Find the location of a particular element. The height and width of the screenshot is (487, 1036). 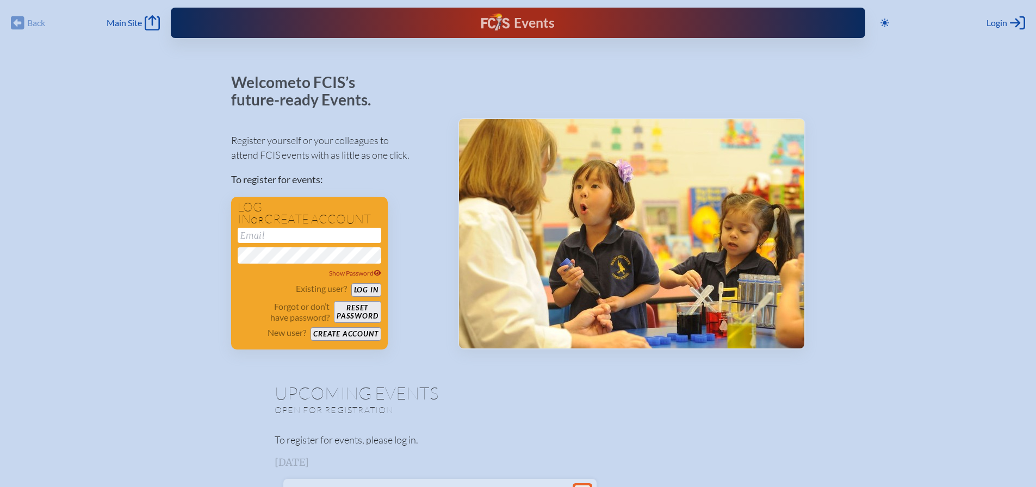

span: Main Site is located at coordinates (124, 23).